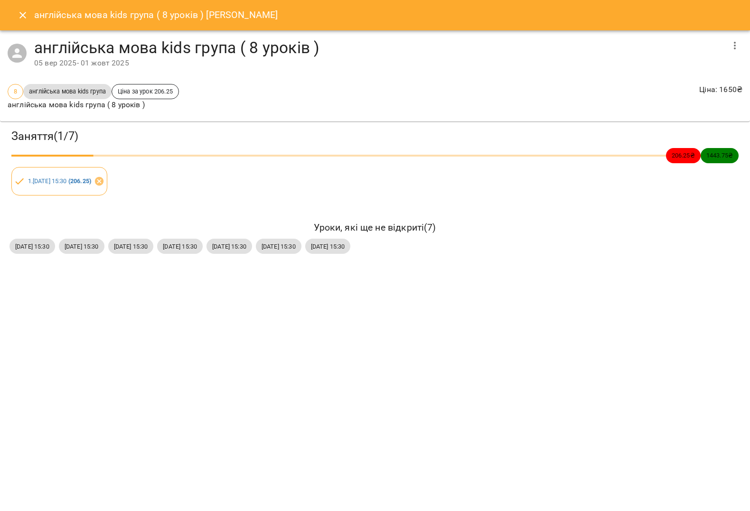 Image resolution: width=750 pixels, height=511 pixels. What do you see at coordinates (683, 155) in the screenshot?
I see `span: 206.25 ₴` at bounding box center [683, 155].